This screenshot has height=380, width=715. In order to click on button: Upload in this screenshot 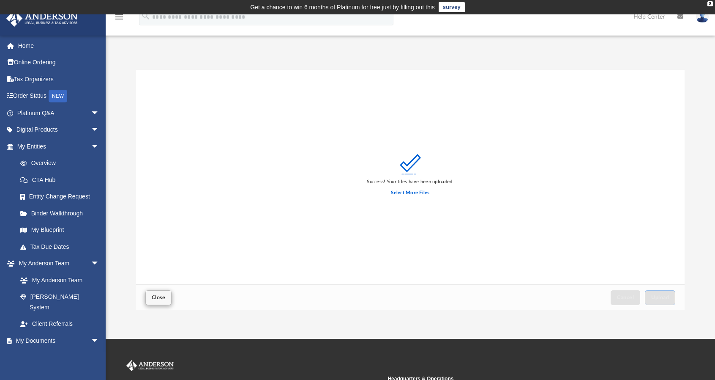, I will do `click(660, 297)`.